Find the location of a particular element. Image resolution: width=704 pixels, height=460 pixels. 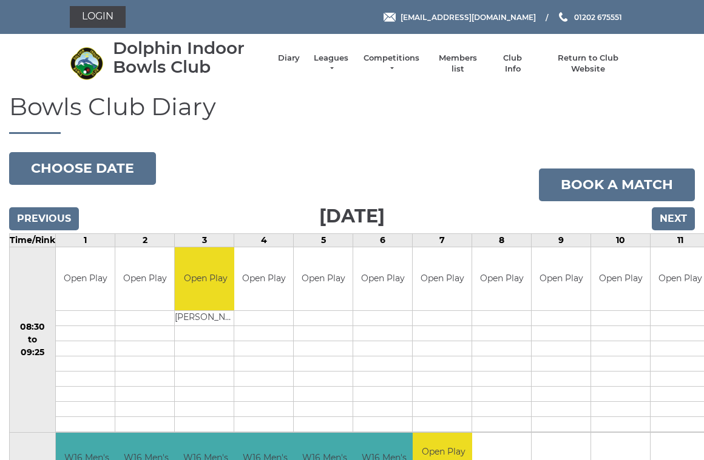

td: 4 is located at coordinates (264, 240).